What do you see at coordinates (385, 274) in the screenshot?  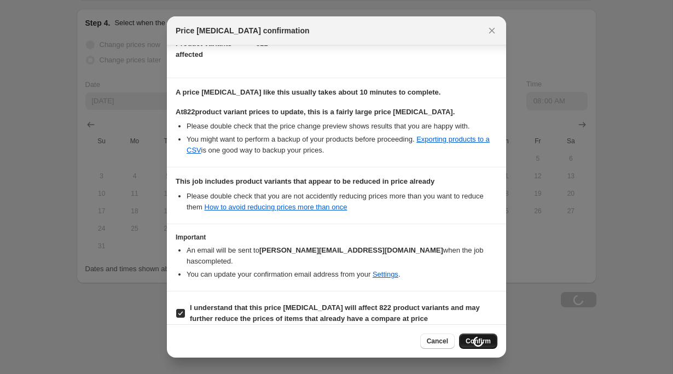 I see `a: Settings` at bounding box center [385, 274].